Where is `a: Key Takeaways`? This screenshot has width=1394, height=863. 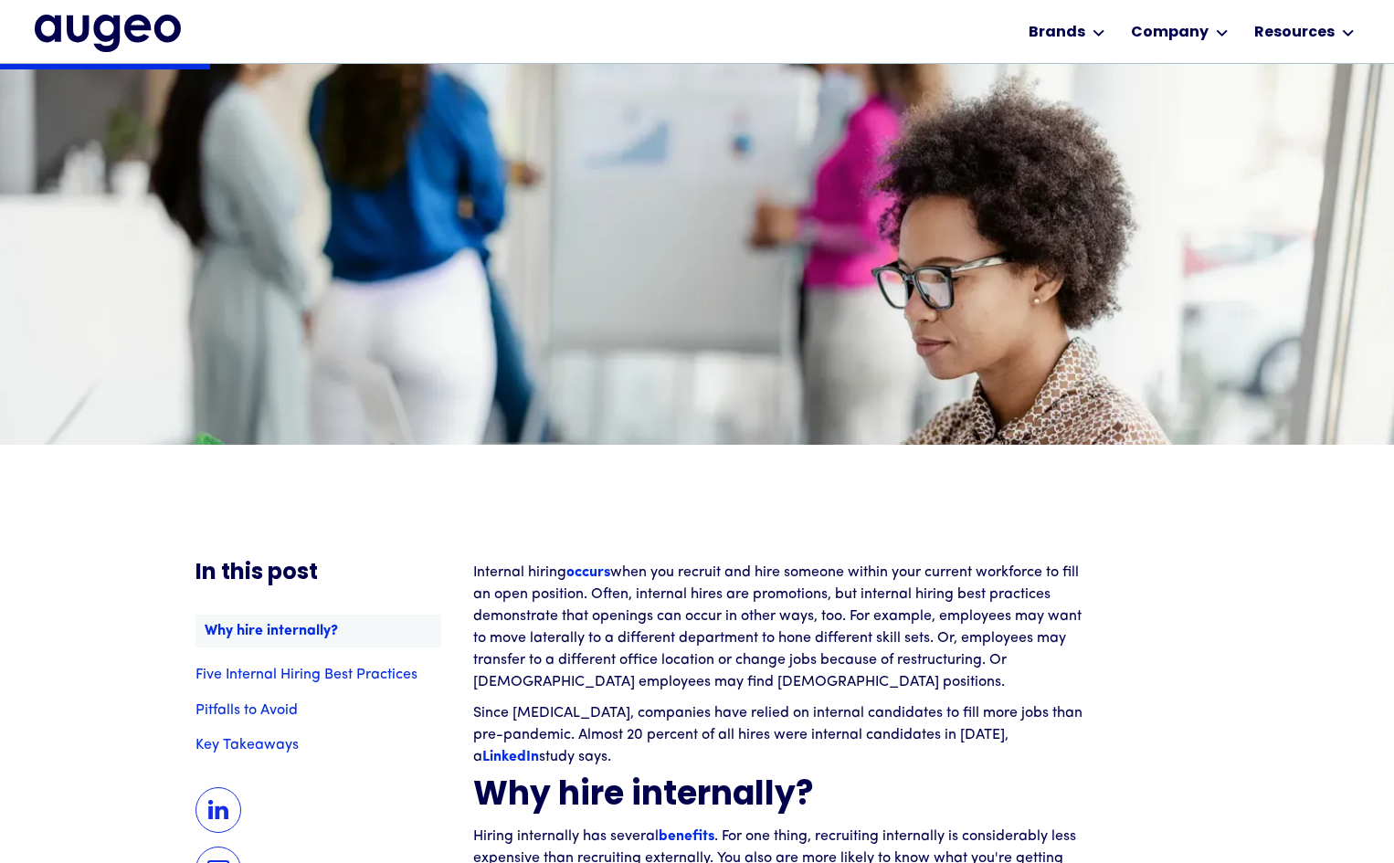
a: Key Takeaways is located at coordinates (318, 746).